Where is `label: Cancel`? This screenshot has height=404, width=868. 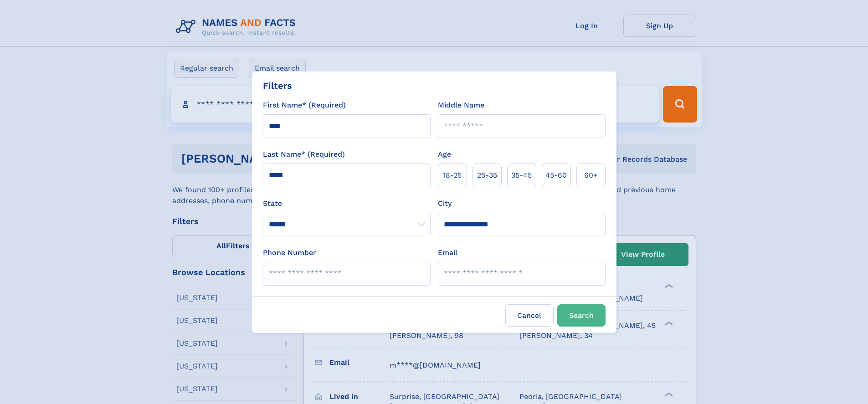 label: Cancel is located at coordinates (529, 315).